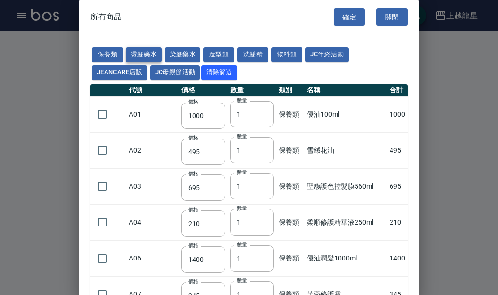 The width and height of the screenshot is (498, 295). I want to click on td: 聖馥護色控髮膜560ml, so click(346, 186).